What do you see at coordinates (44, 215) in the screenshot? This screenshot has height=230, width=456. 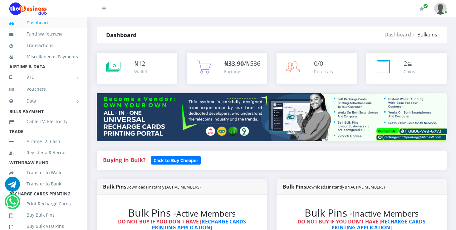 I see `a: Buy Bulk Pins` at bounding box center [44, 215].